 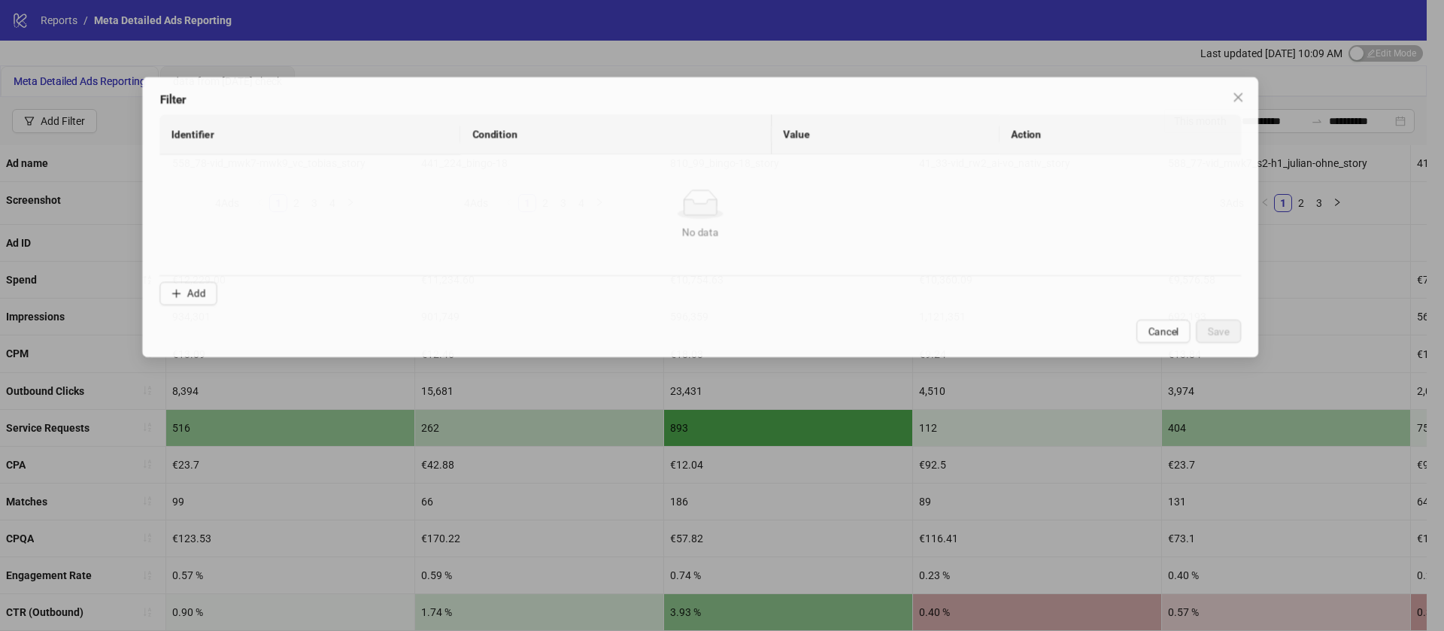 I want to click on span: plus, so click(x=180, y=299).